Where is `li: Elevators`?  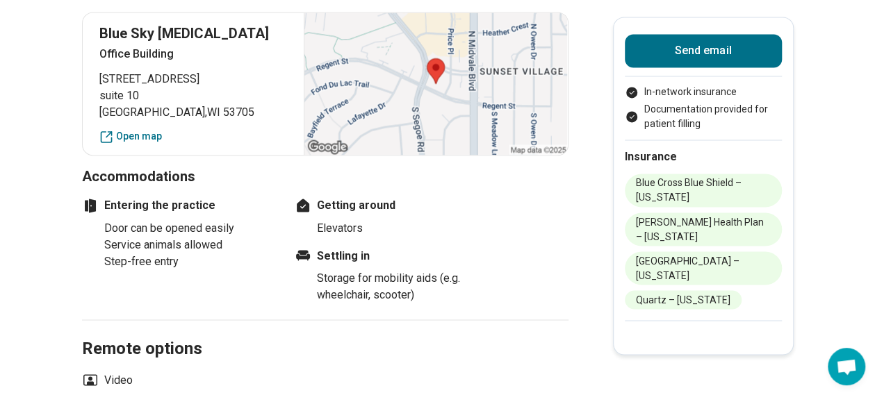 li: Elevators is located at coordinates (403, 228).